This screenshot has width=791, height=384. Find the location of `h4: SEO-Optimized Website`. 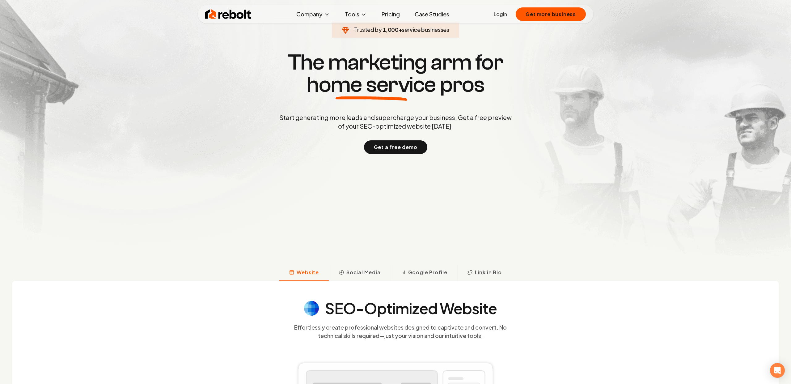

h4: SEO-Optimized Website is located at coordinates (411, 308).